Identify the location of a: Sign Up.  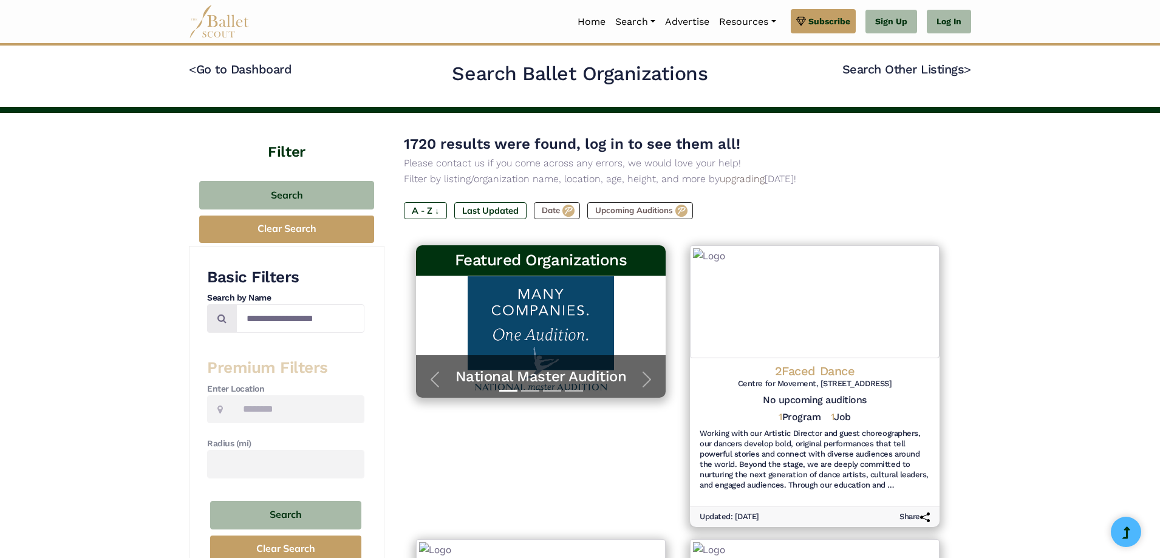
(891, 22).